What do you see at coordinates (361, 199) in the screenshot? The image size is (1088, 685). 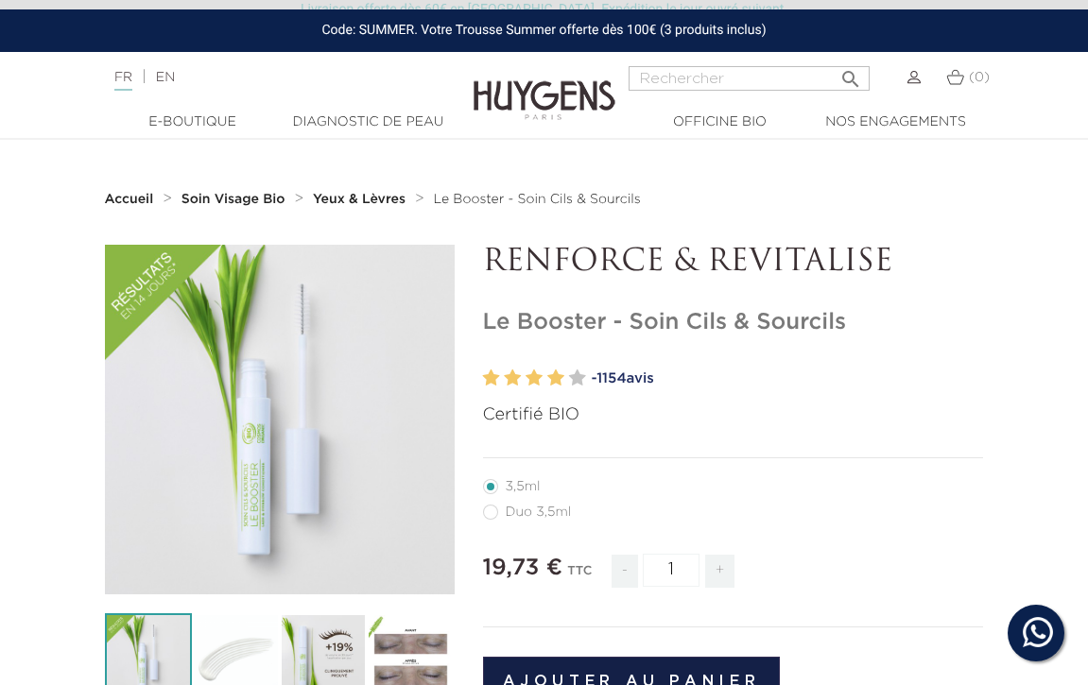 I see `a: Yeux & Lèvres` at bounding box center [361, 199].